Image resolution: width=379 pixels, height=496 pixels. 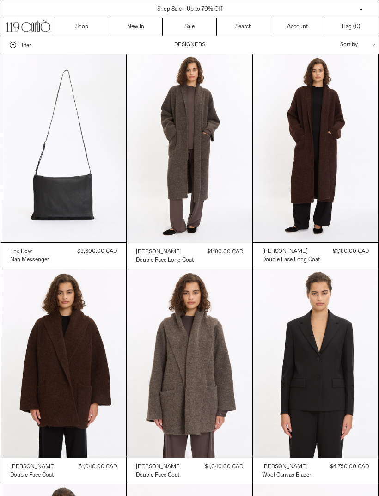 What do you see at coordinates (351, 27) in the screenshot?
I see `a: Bag ()` at bounding box center [351, 27].